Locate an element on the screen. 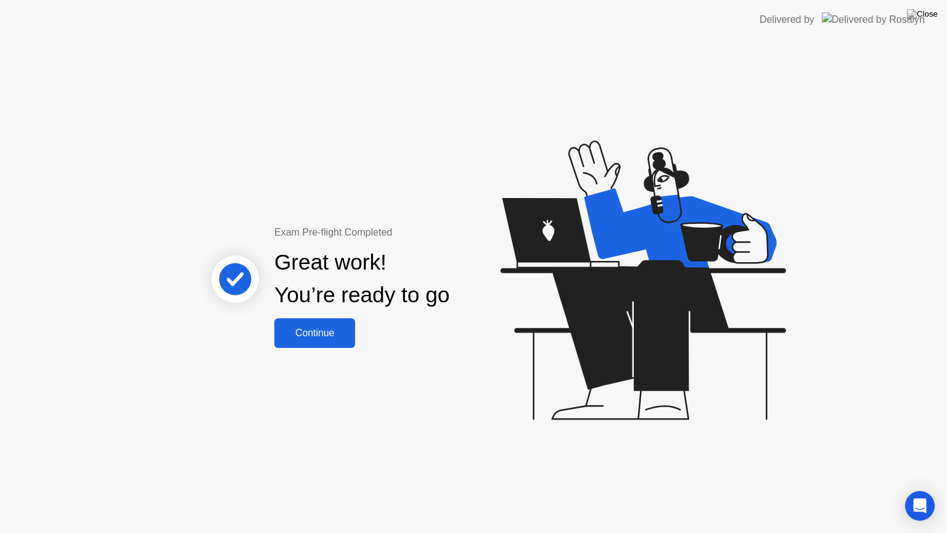  div: Continue is located at coordinates (314, 333).